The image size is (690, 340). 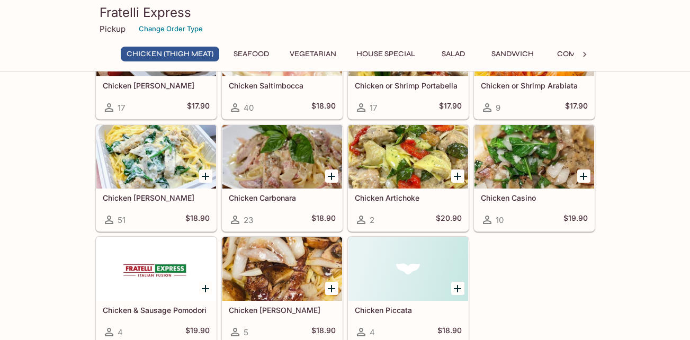 I want to click on button: Vegetarian, so click(x=313, y=54).